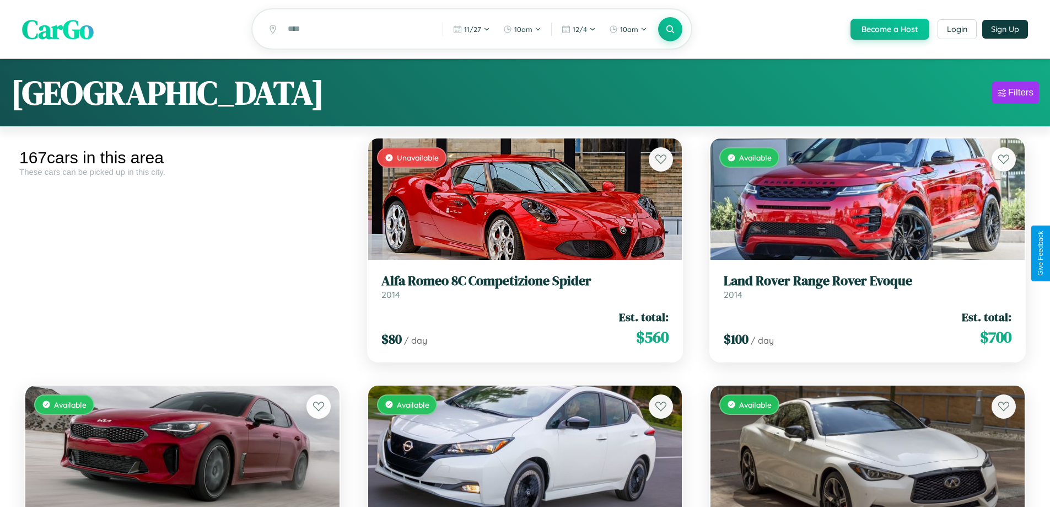  Describe the element at coordinates (1021, 93) in the screenshot. I see `div: Filters` at that location.